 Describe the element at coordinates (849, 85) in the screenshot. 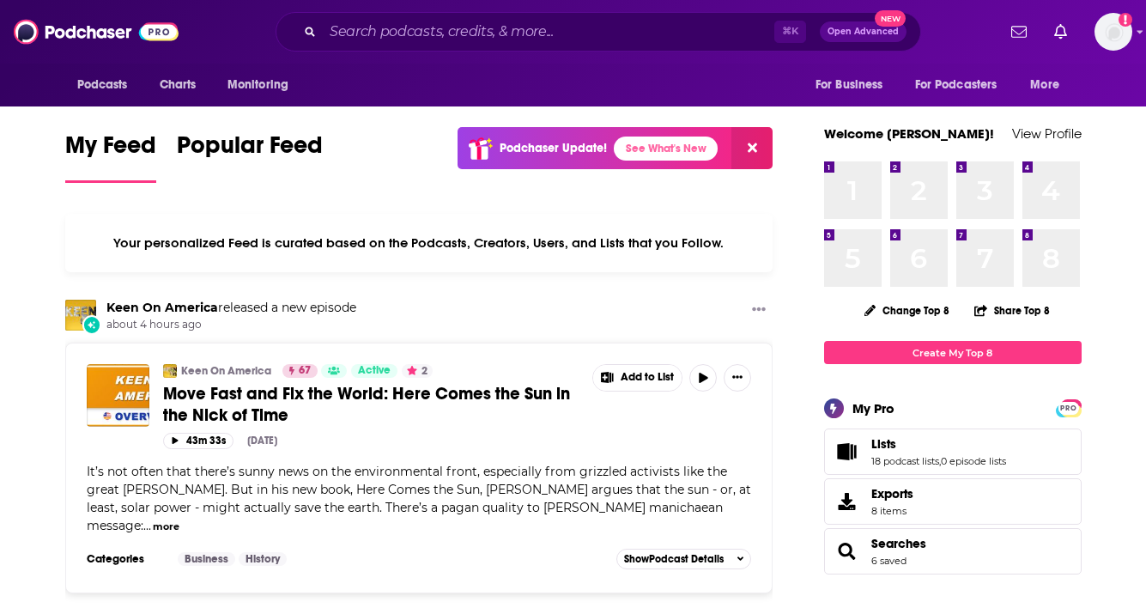

I see `span: For Business` at that location.